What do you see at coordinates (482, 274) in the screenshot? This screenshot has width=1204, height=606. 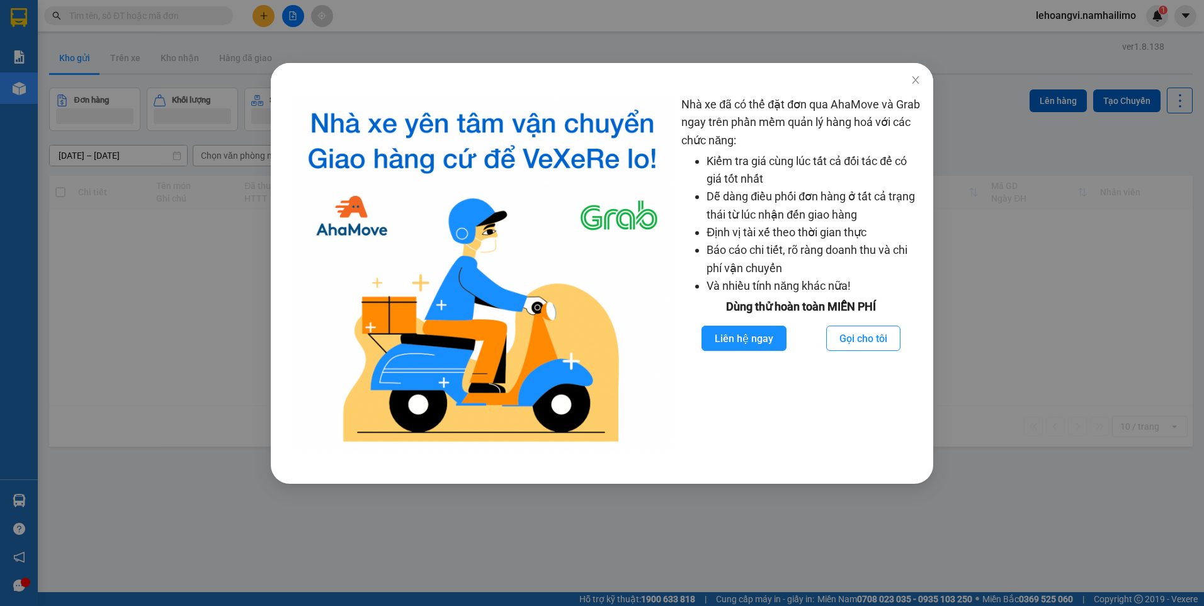 I see `img: logo` at bounding box center [482, 274].